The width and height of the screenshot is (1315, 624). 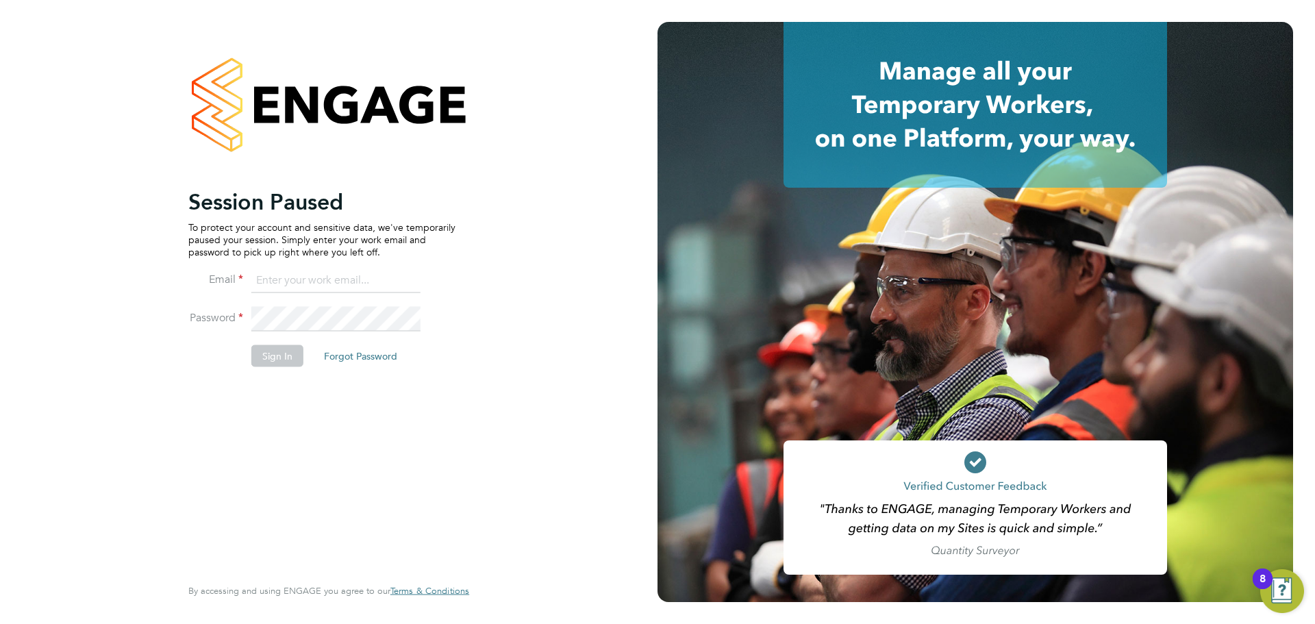 What do you see at coordinates (329, 590) in the screenshot?
I see `span: By accessing and using ENGAGE you agree to our` at bounding box center [329, 590].